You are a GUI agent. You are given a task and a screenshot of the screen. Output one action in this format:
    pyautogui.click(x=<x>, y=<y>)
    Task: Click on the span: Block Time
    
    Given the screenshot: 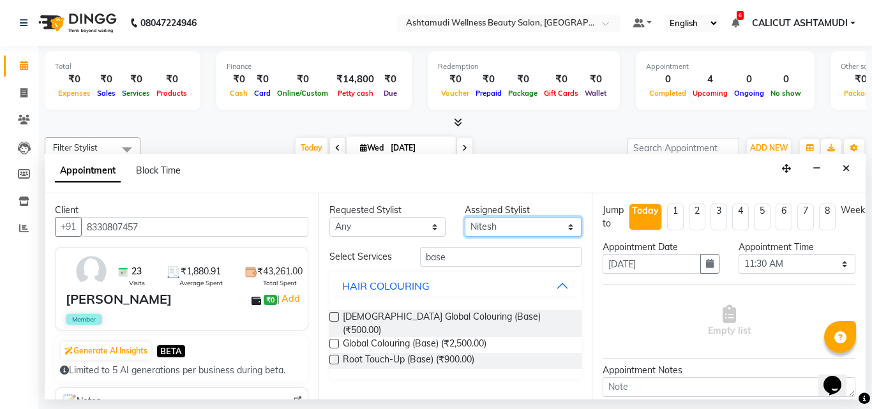 What is the action you would take?
    pyautogui.click(x=158, y=170)
    